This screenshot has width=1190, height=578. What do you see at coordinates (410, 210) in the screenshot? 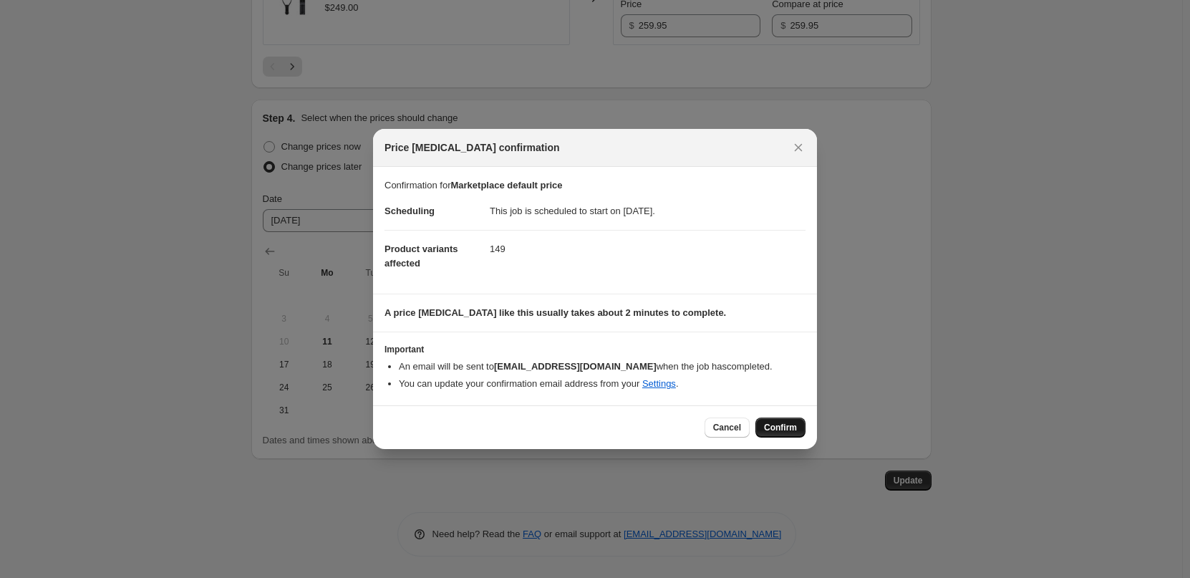
I see `span: Scheduling` at bounding box center [410, 210].